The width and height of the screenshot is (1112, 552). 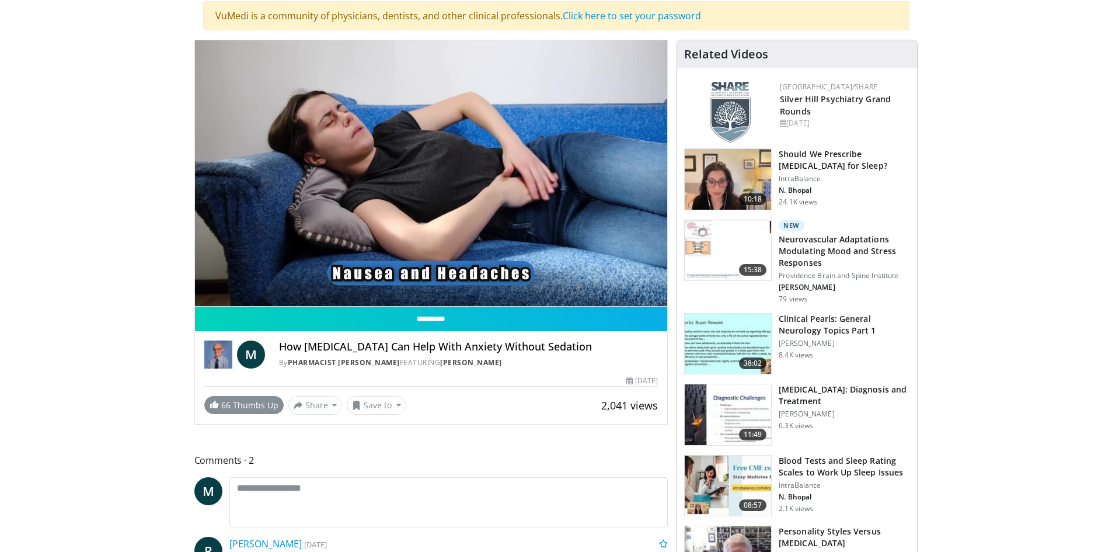 I want to click on p: Providence Brain and Spine Institute, so click(x=844, y=275).